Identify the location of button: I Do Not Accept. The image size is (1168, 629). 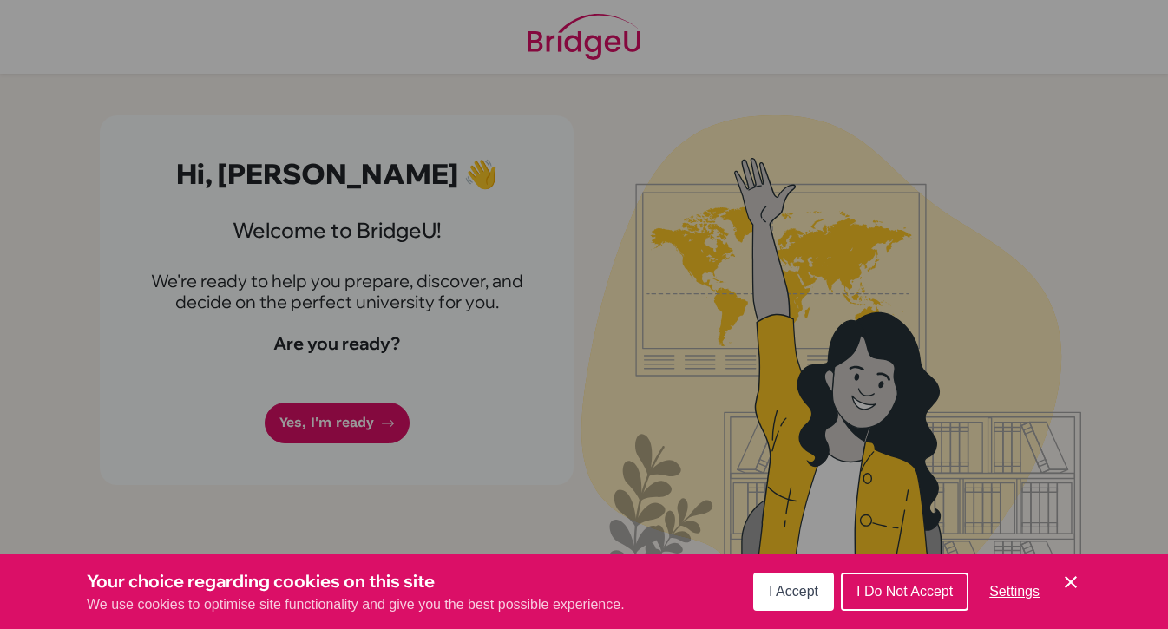
(904, 592).